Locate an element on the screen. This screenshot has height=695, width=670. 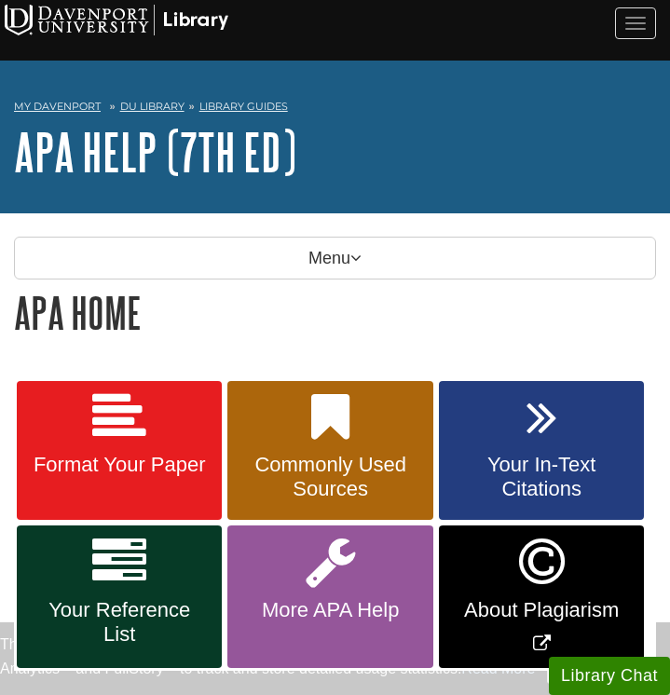
a: My Davenport is located at coordinates (57, 106).